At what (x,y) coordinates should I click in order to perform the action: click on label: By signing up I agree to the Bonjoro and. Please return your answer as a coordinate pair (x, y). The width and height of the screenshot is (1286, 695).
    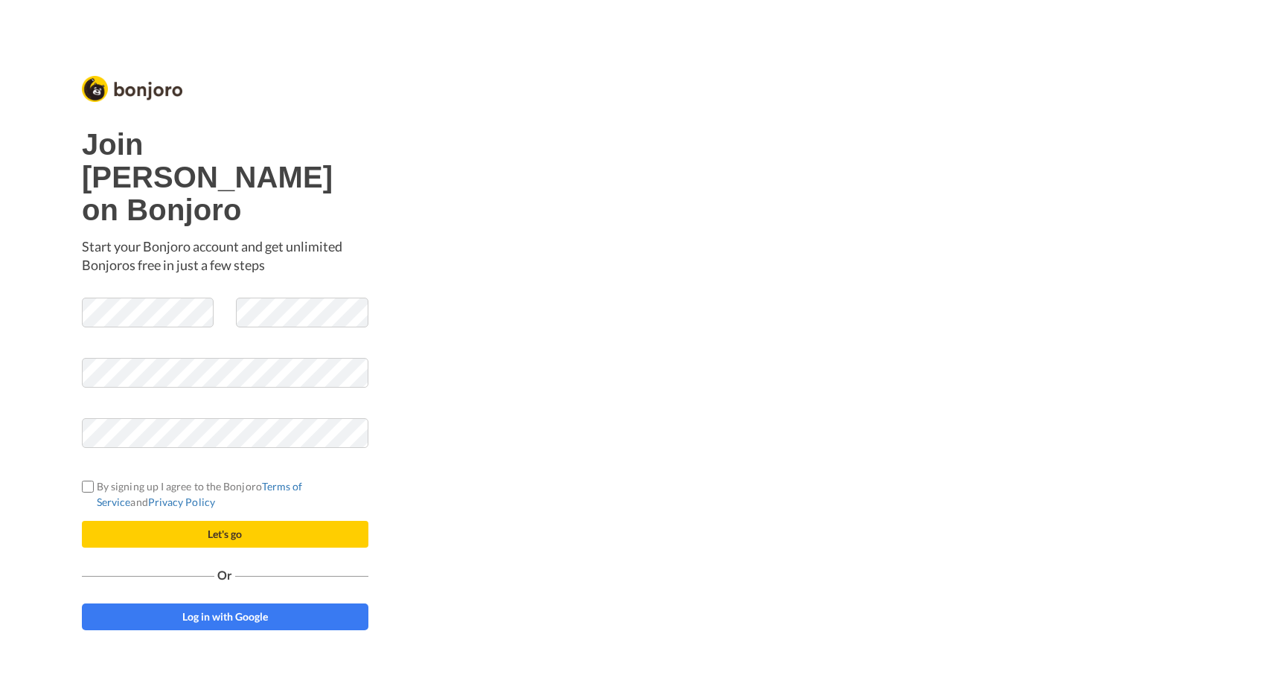
    Looking at the image, I should click on (225, 494).